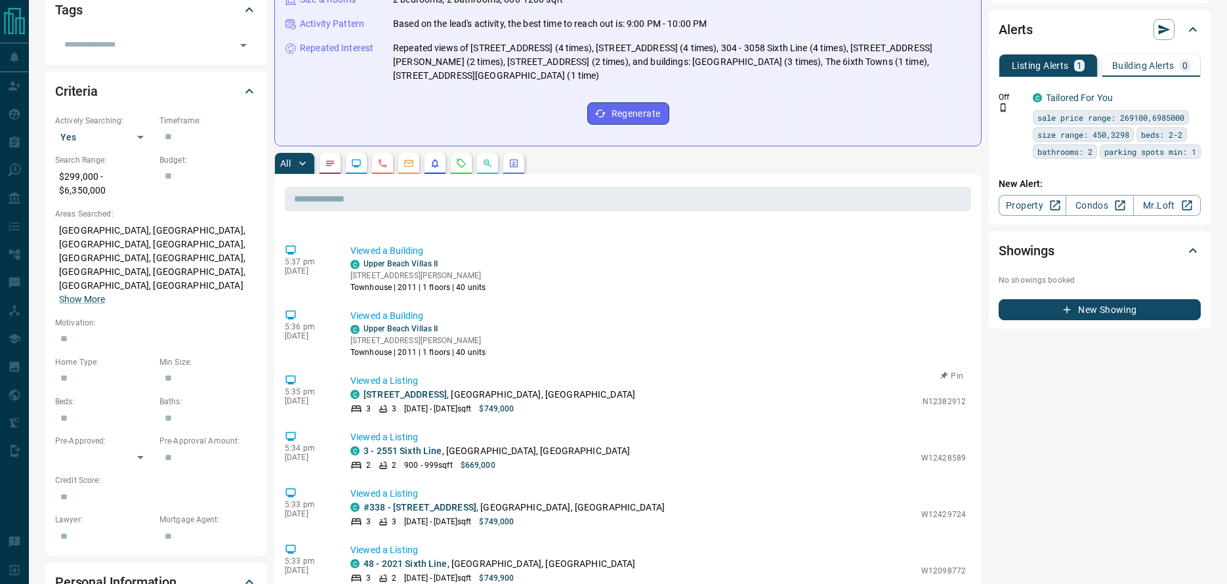 This screenshot has width=1227, height=584. What do you see at coordinates (308, 448) in the screenshot?
I see `p: 5:34 pm` at bounding box center [308, 448].